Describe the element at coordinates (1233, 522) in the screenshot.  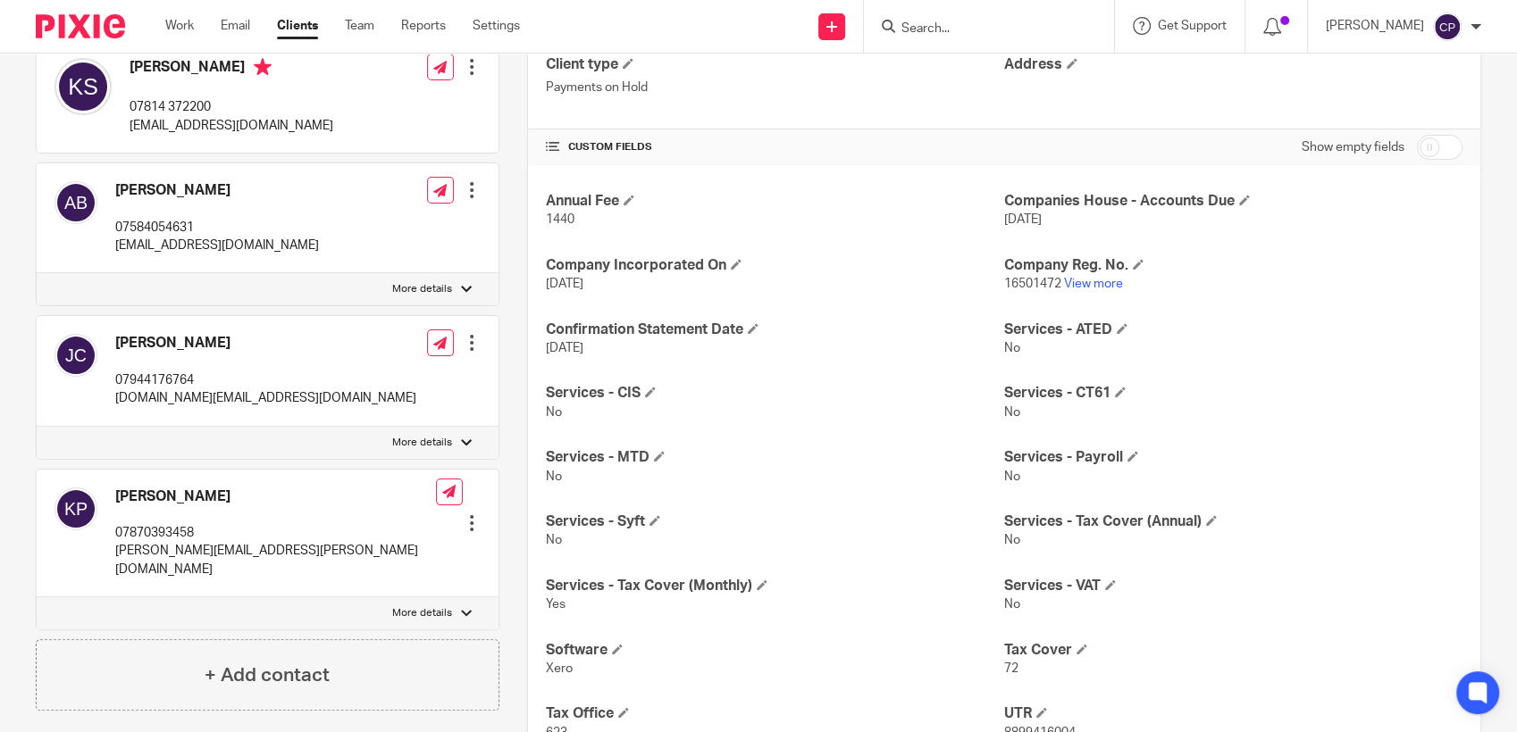
I see `h4: Services - Tax Cover (Annual)` at that location.